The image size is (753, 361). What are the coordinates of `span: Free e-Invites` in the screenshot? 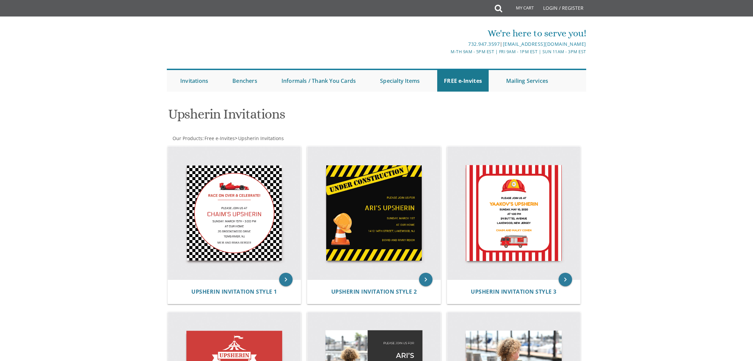 It's located at (220, 138).